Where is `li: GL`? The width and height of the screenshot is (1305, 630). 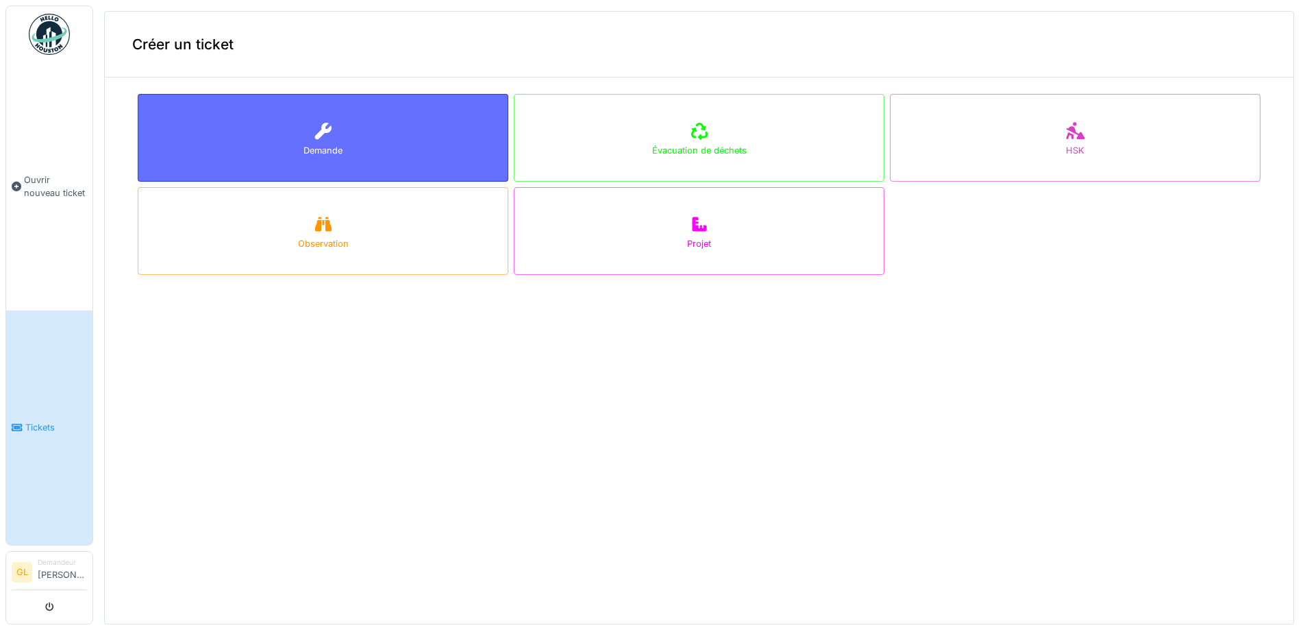
li: GL is located at coordinates (22, 572).